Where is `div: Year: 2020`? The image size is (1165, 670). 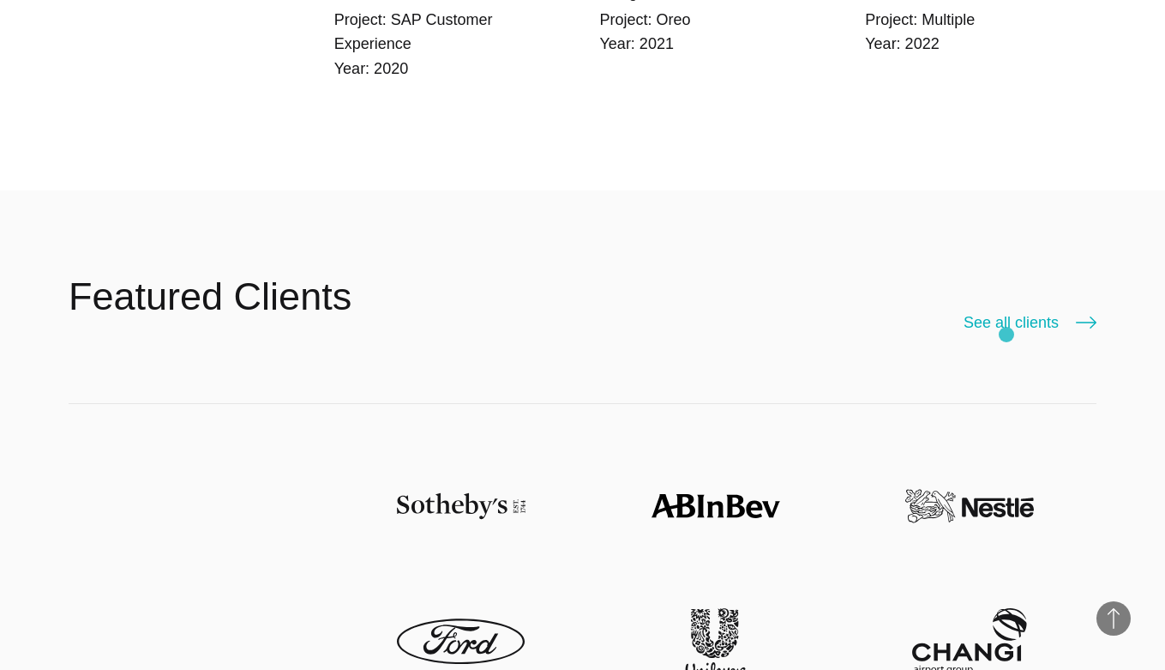
div: Year: 2020 is located at coordinates (450, 69).